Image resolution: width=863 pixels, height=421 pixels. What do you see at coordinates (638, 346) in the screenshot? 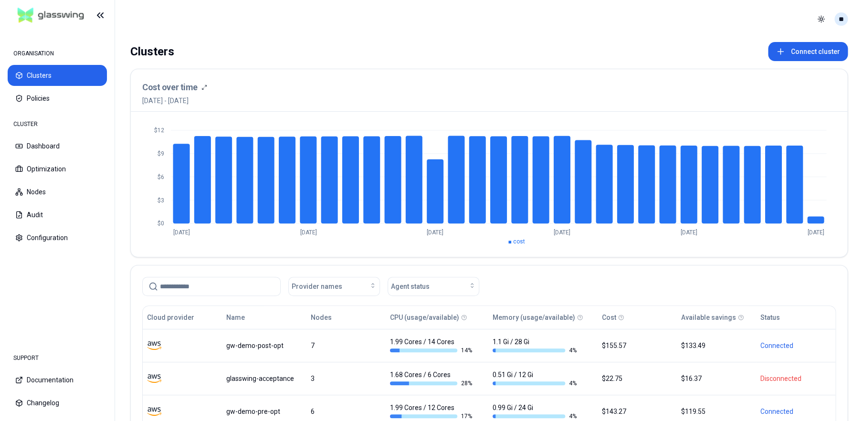
I see `div: $155.57` at bounding box center [638, 346].